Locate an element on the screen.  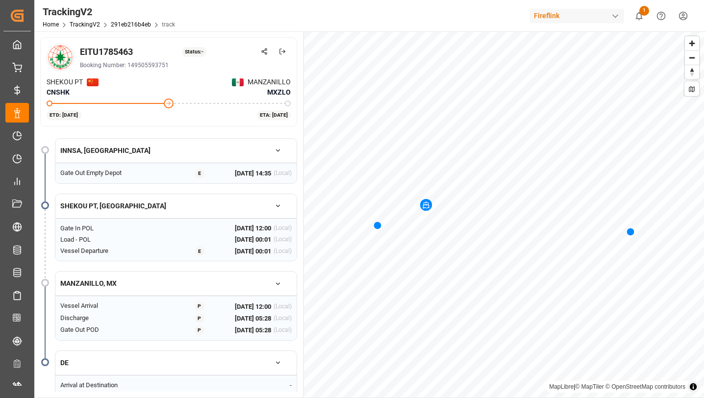
div: Vessel Arrival is located at coordinates (103, 306).